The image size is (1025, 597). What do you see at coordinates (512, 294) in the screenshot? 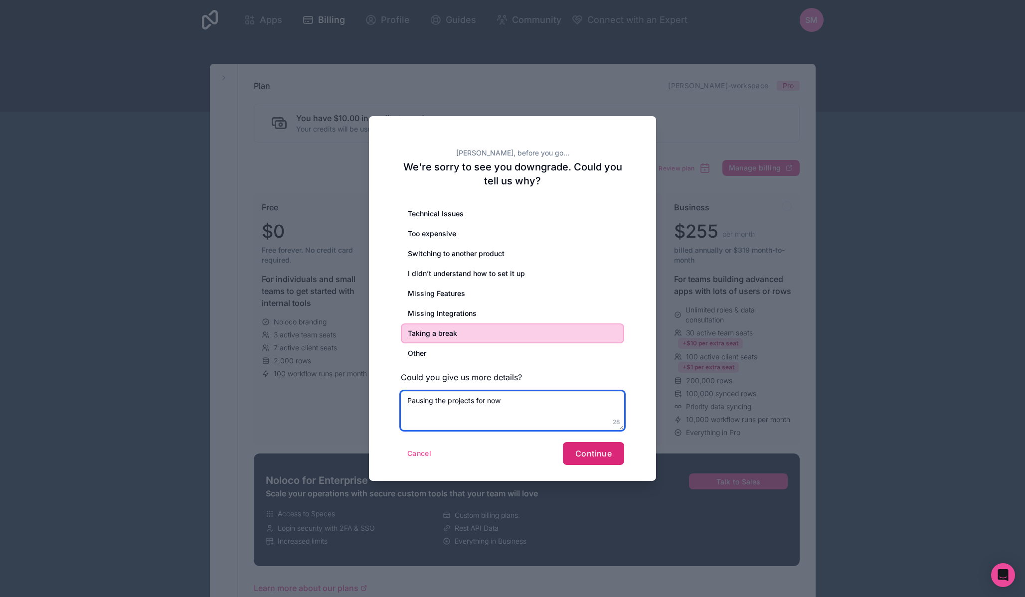
I see `div: Missing Features` at bounding box center [512, 294].